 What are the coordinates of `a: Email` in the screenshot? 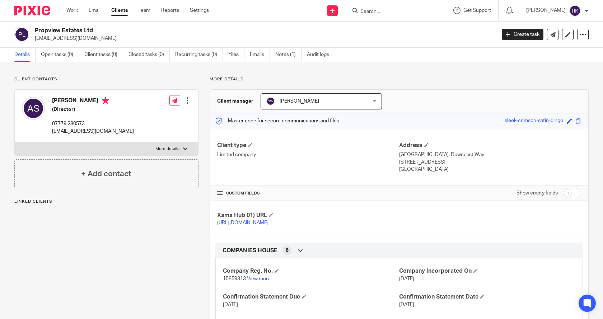 It's located at (94, 10).